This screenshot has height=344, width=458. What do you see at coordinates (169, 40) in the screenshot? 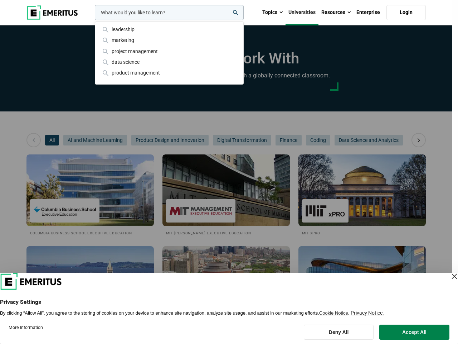
I see `div: marketing` at bounding box center [169, 40].